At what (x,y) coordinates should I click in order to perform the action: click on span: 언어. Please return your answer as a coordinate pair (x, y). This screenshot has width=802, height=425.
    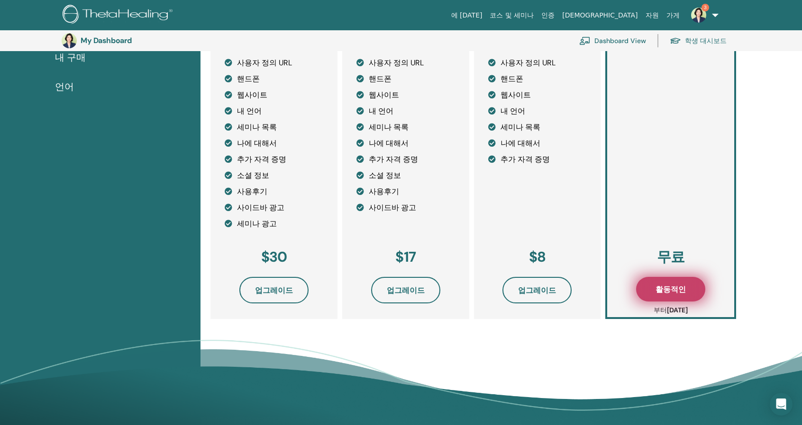
    Looking at the image, I should click on (64, 87).